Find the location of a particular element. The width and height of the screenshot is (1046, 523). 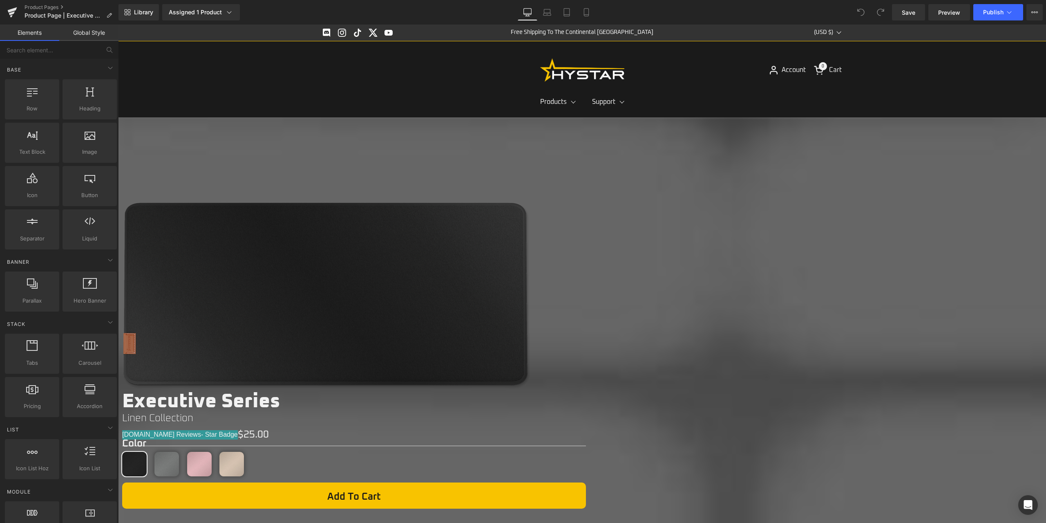

span: Pricing is located at coordinates (32, 406).